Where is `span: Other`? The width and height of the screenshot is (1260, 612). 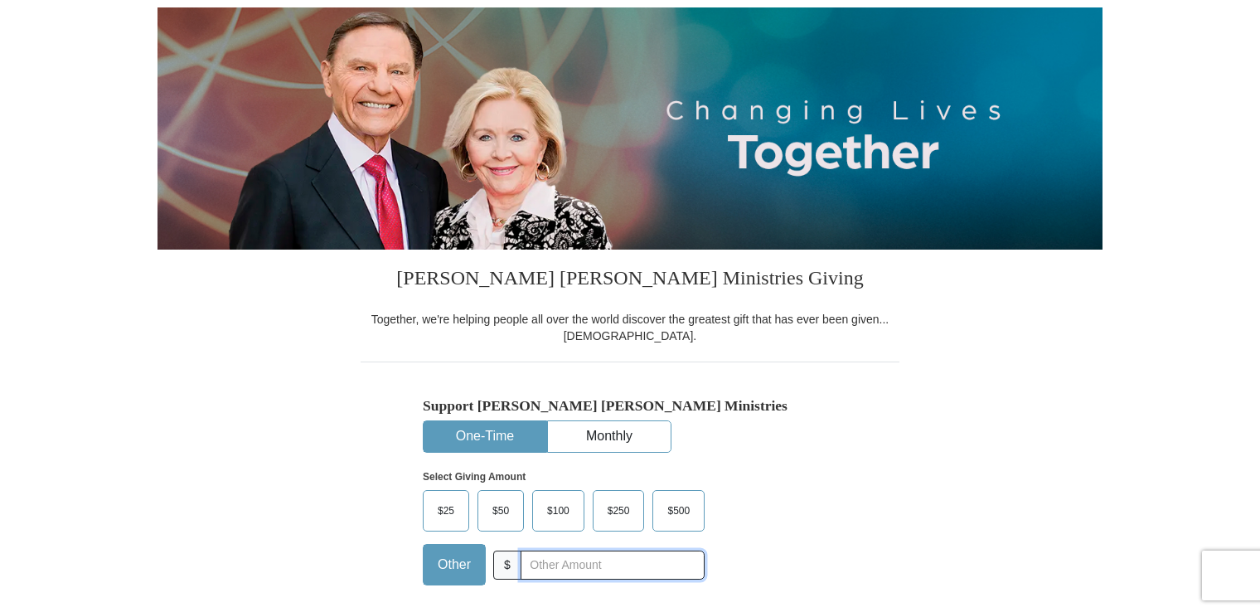
span: Other is located at coordinates (454, 564).